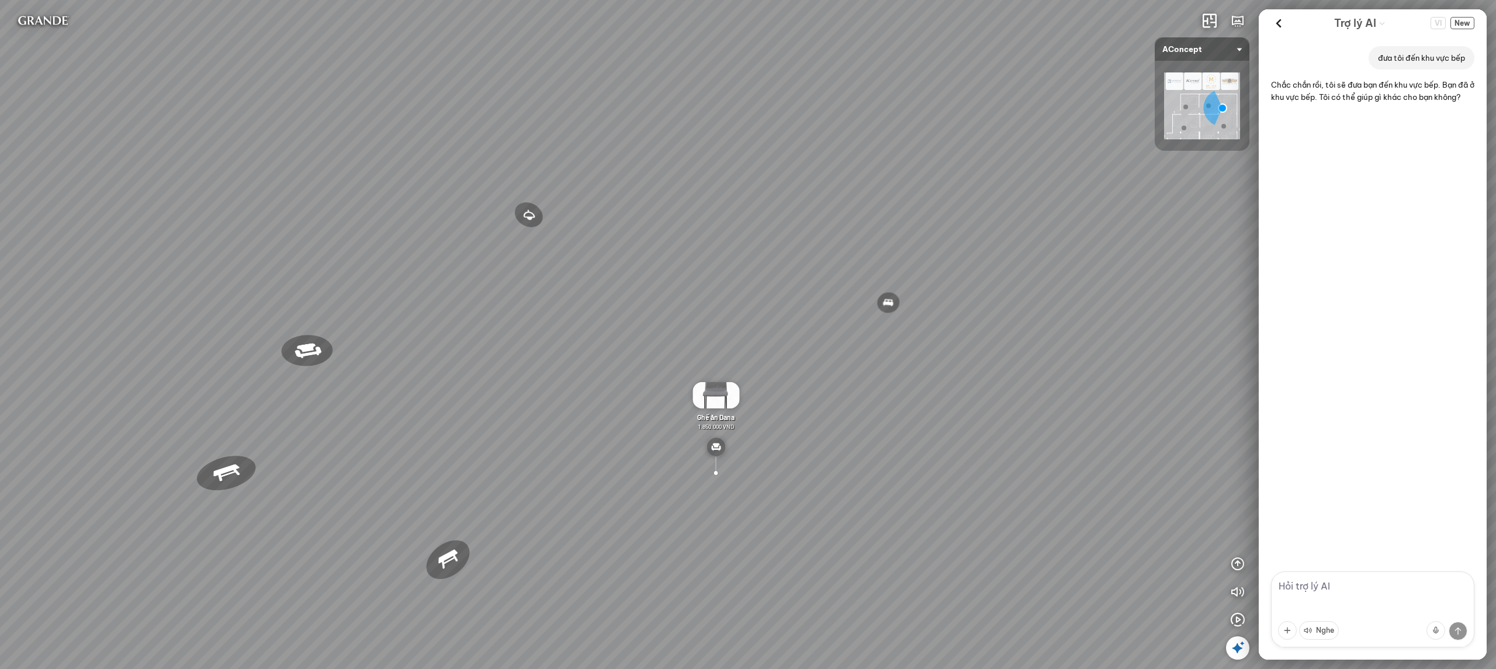 The image size is (1496, 669). I want to click on span: Trợ lý AI, so click(1355, 23).